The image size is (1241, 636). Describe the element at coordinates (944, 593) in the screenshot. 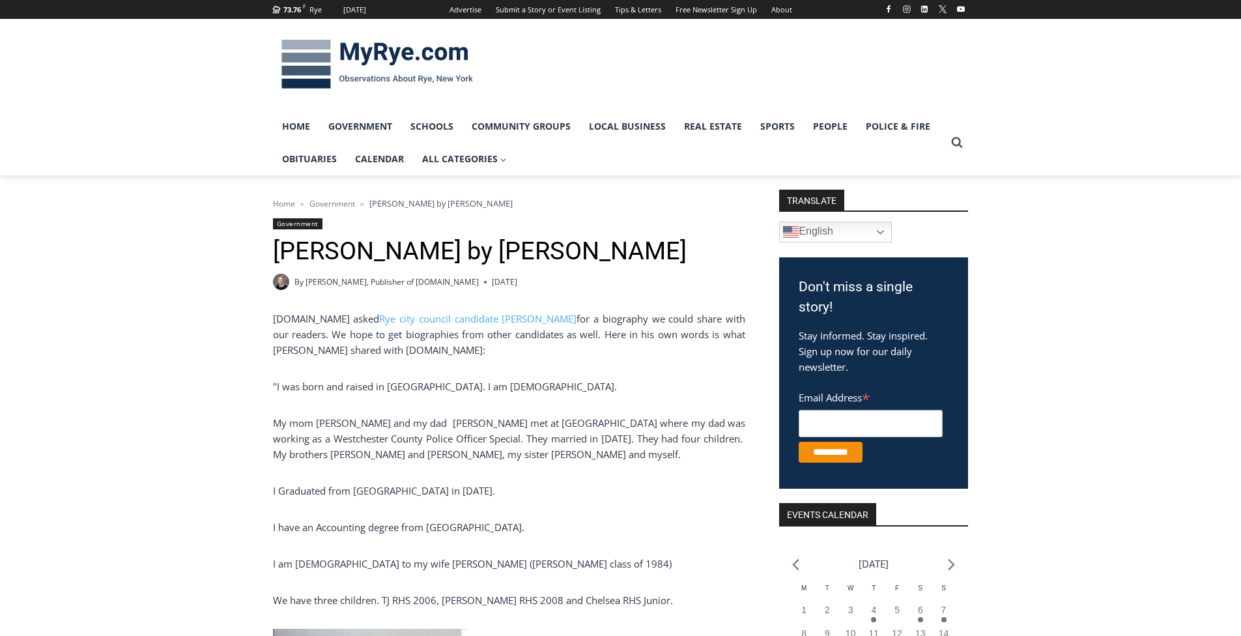

I see `div: Sunday` at that location.